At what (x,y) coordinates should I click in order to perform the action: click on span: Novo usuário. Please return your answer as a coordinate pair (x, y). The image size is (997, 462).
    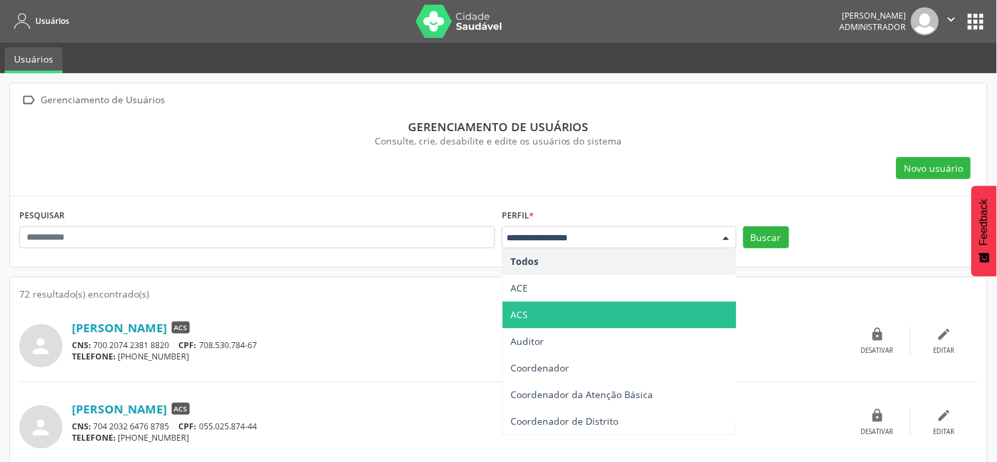
    Looking at the image, I should click on (934, 168).